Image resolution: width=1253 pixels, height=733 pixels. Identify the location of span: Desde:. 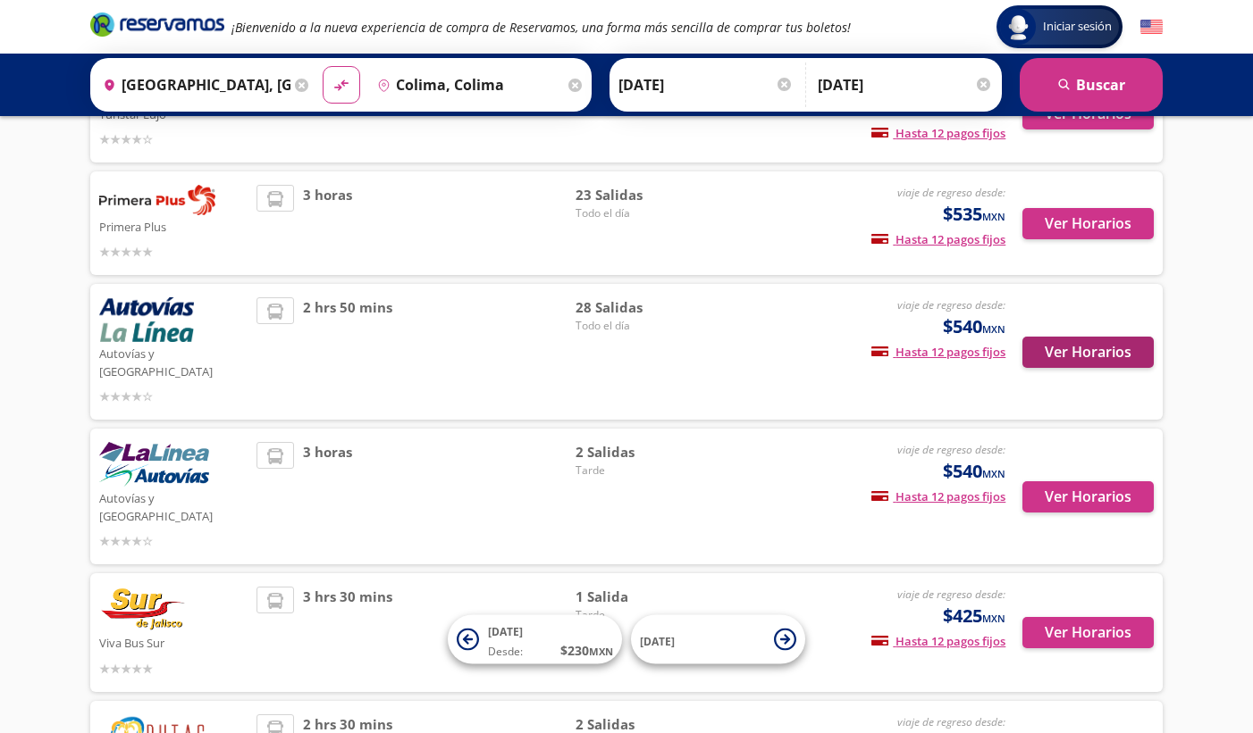
(505, 652).